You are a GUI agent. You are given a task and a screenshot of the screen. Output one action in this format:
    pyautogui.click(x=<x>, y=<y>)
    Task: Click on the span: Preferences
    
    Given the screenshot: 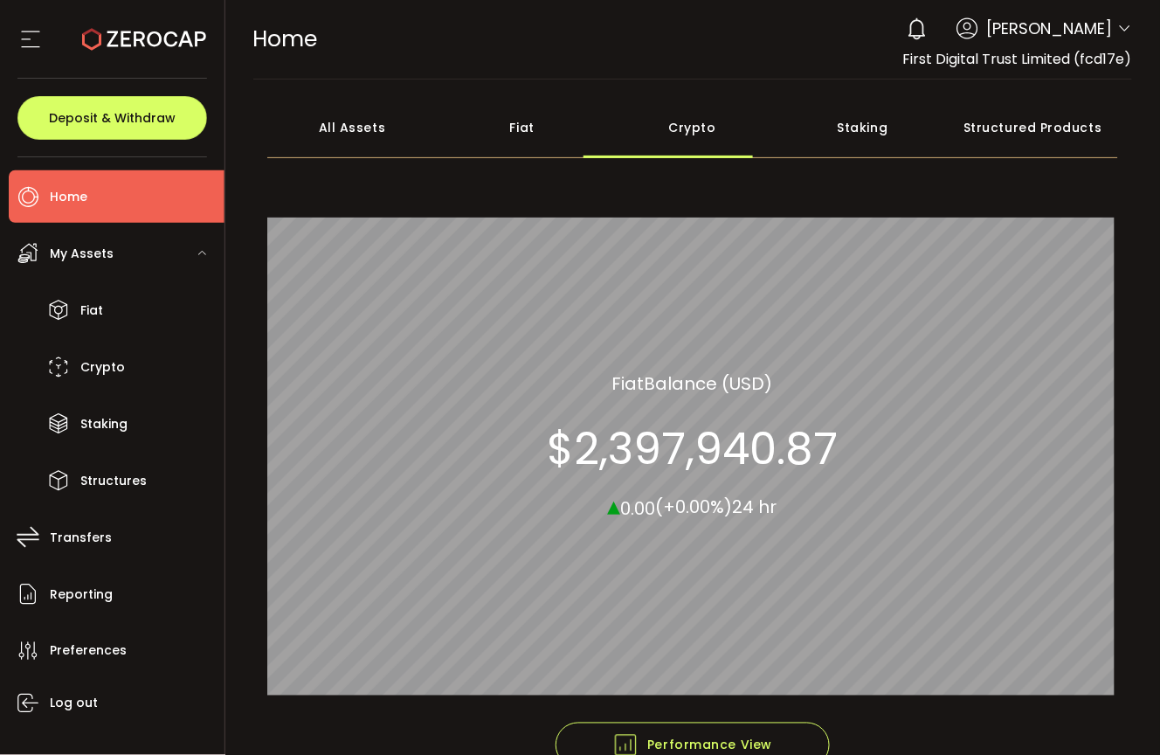 What is the action you would take?
    pyautogui.click(x=88, y=651)
    